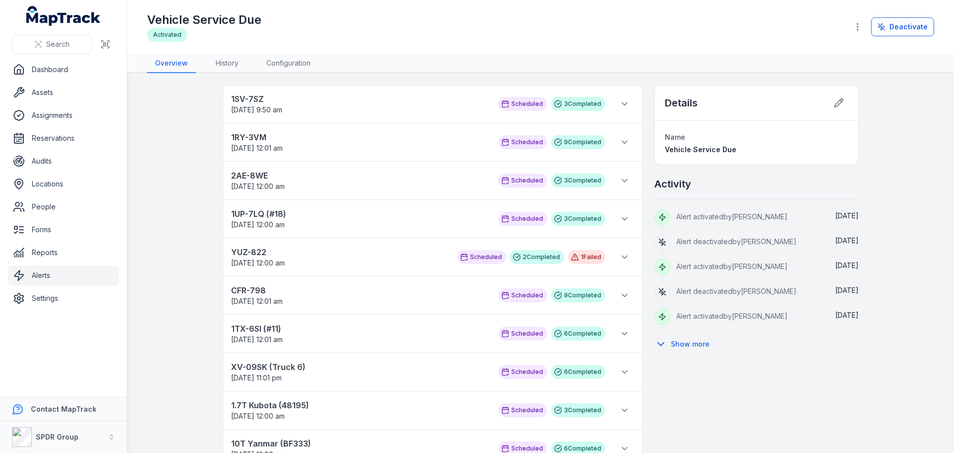  Describe the element at coordinates (63, 230) in the screenshot. I see `a: Forms` at that location.